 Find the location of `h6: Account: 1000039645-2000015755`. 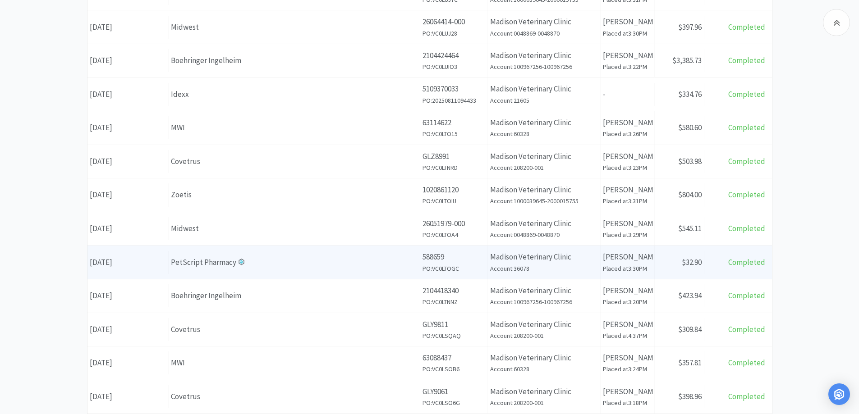

h6: Account: 1000039645-2000015755 is located at coordinates (544, 201).